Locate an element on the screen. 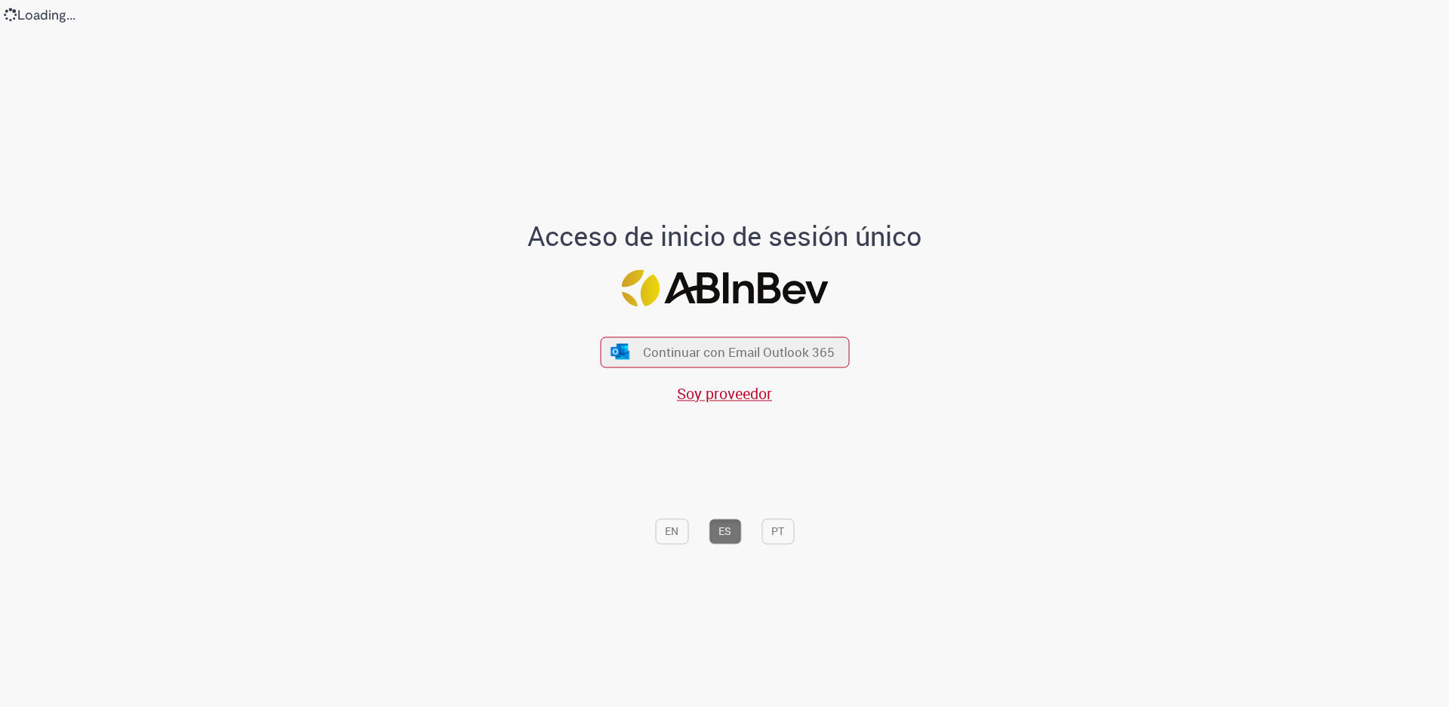  button: ES is located at coordinates (724, 532).